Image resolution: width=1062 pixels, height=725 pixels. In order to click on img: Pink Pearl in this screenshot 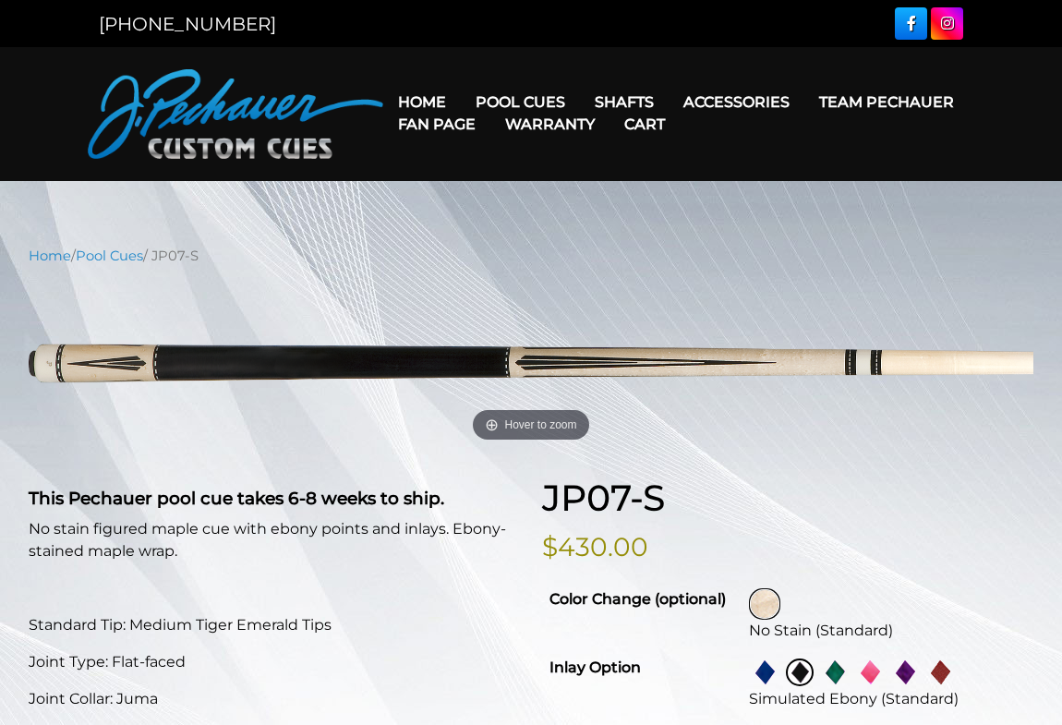, I will do `click(870, 673)`.